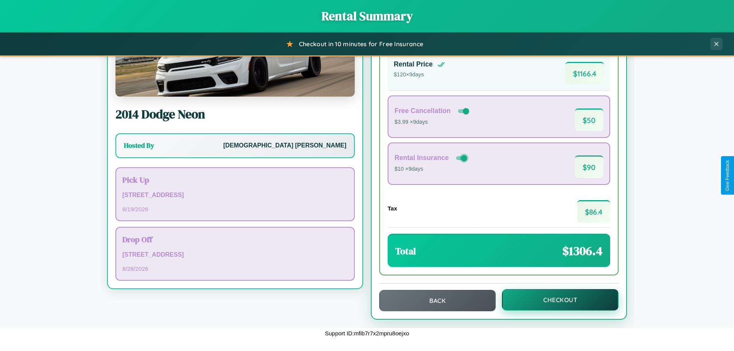 Image resolution: width=734 pixels, height=351 pixels. Describe the element at coordinates (423, 111) in the screenshot. I see `h4: Free Cancellation` at that location.